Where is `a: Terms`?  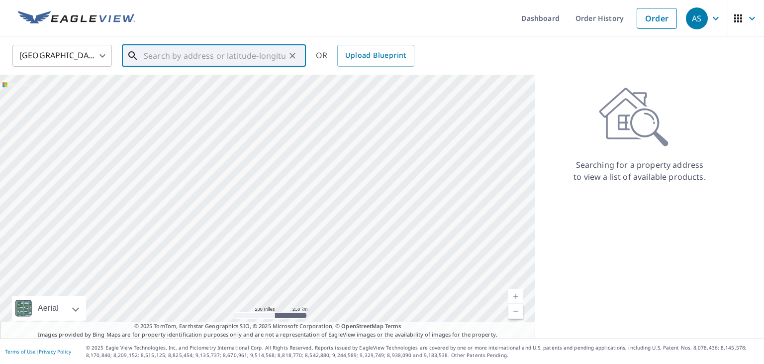
a: Terms is located at coordinates (393, 325).